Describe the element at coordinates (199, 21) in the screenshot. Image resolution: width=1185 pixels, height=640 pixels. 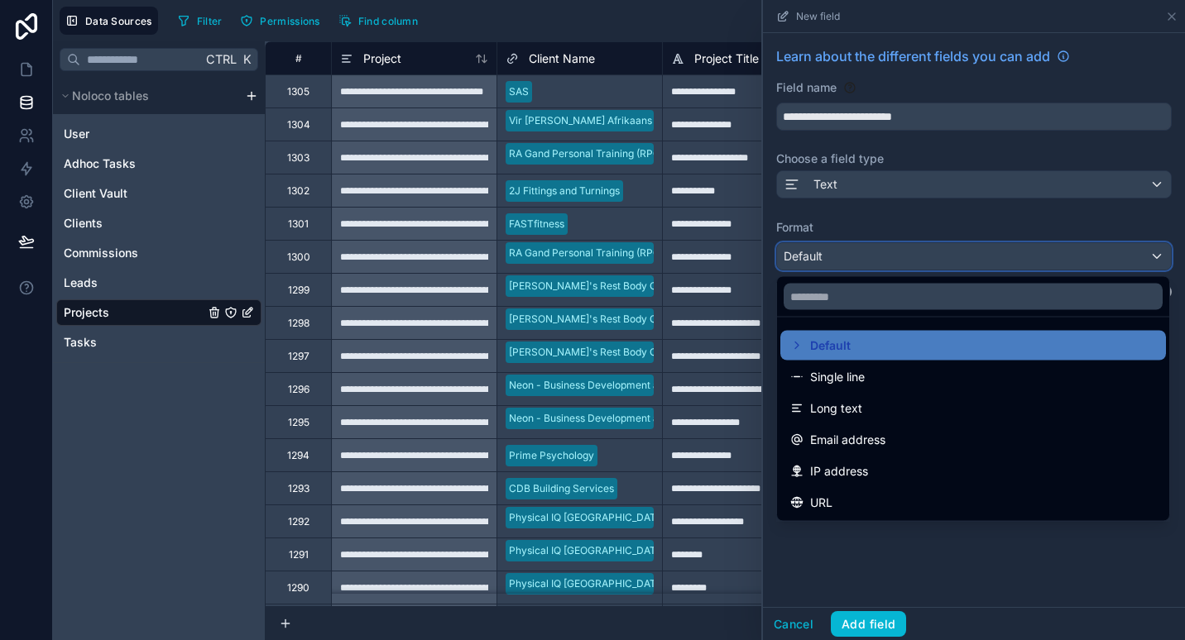
I see `button: Filter` at that location.